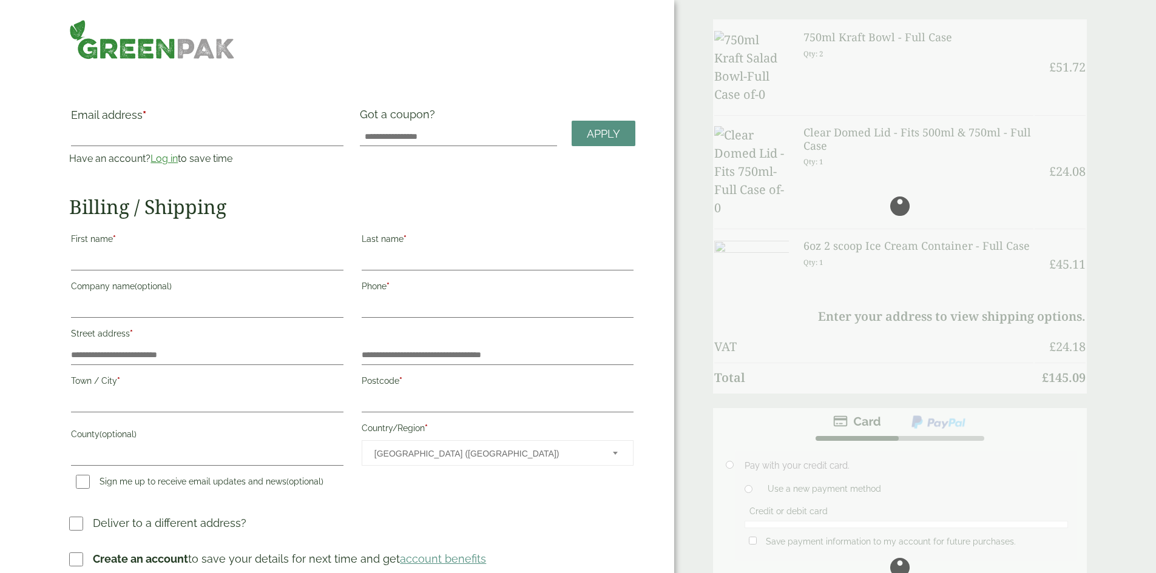 The width and height of the screenshot is (1156, 573). Describe the element at coordinates (207, 118) in the screenshot. I see `label: Email address` at that location.